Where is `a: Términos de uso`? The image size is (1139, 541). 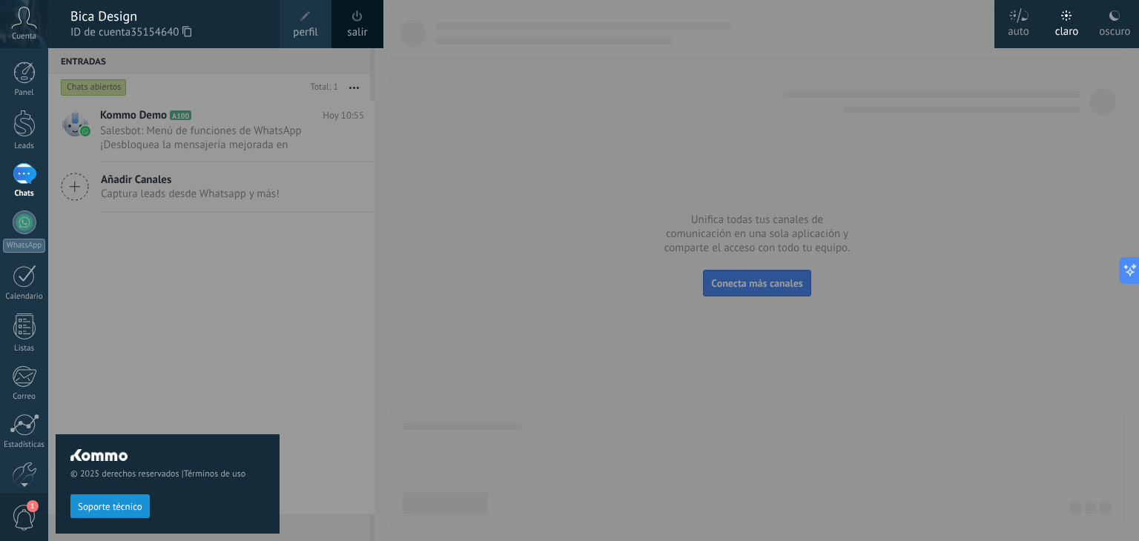
a: Términos de uso is located at coordinates (214, 474).